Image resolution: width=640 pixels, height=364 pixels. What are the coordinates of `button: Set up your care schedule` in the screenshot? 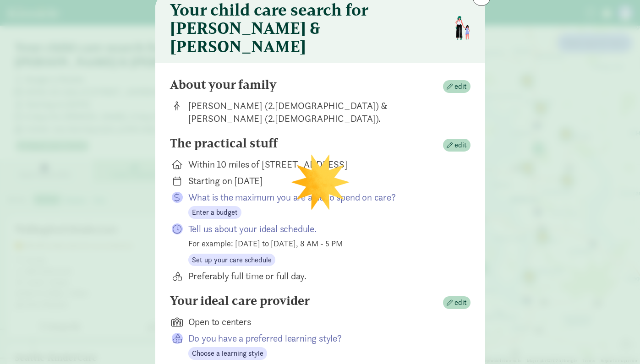 It's located at (232, 260).